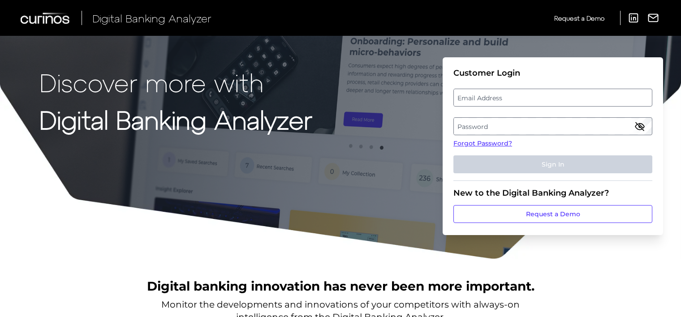  Describe the element at coordinates (553, 73) in the screenshot. I see `div: Customer Login` at that location.